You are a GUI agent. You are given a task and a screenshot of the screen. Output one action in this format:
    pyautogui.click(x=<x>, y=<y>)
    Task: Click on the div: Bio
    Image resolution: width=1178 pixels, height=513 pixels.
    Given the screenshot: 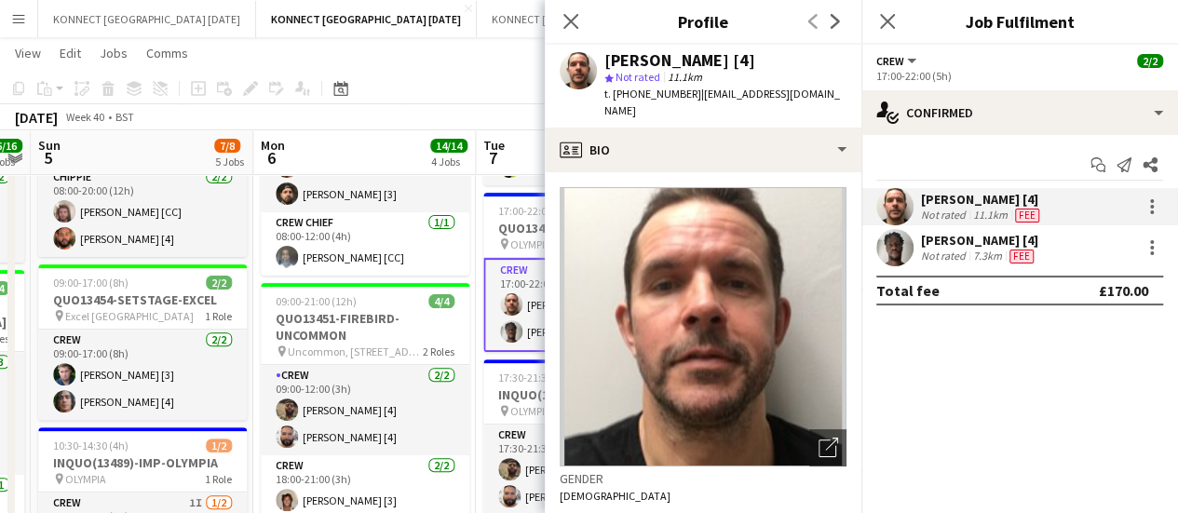 What is the action you would take?
    pyautogui.click(x=703, y=150)
    